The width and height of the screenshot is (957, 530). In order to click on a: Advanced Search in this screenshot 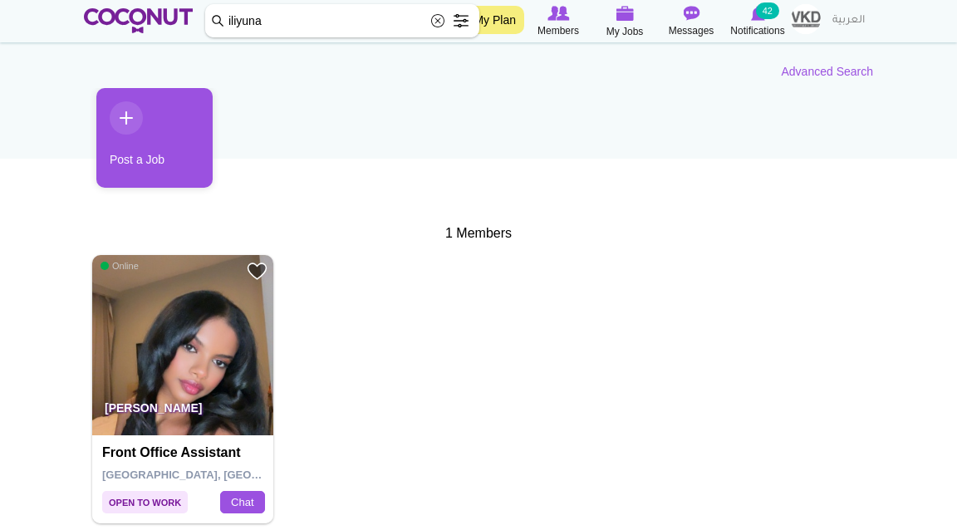, I will do `click(827, 71)`.